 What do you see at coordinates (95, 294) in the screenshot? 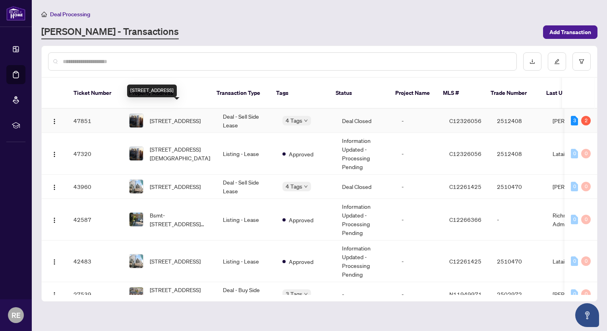
I see `td: 27539` at bounding box center [95, 294].